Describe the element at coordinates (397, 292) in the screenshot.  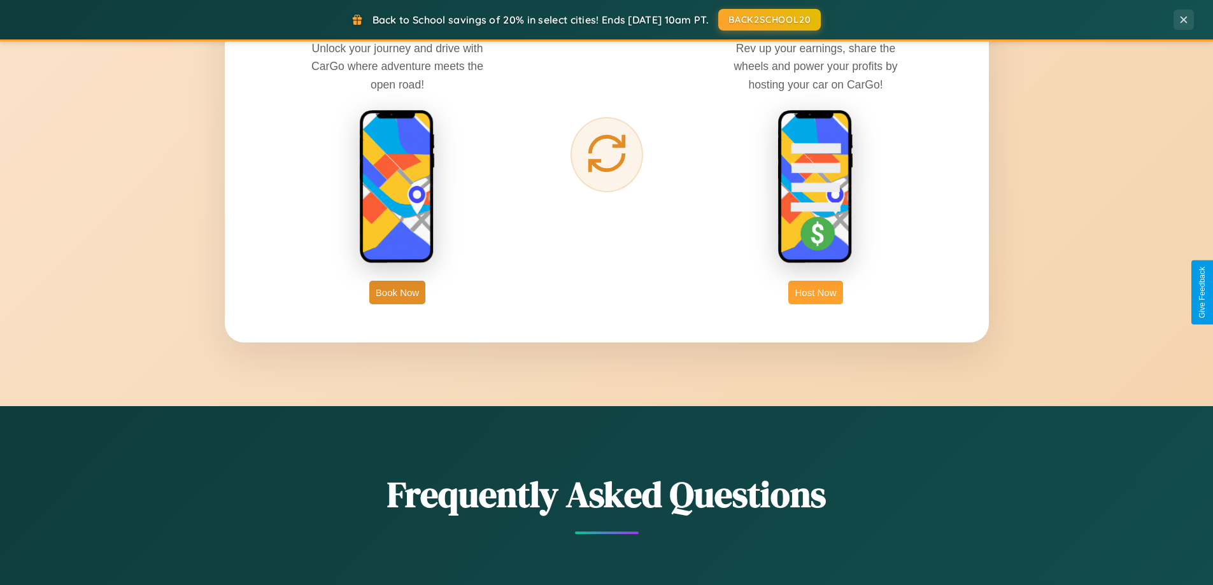
I see `button: Book Now` at that location.